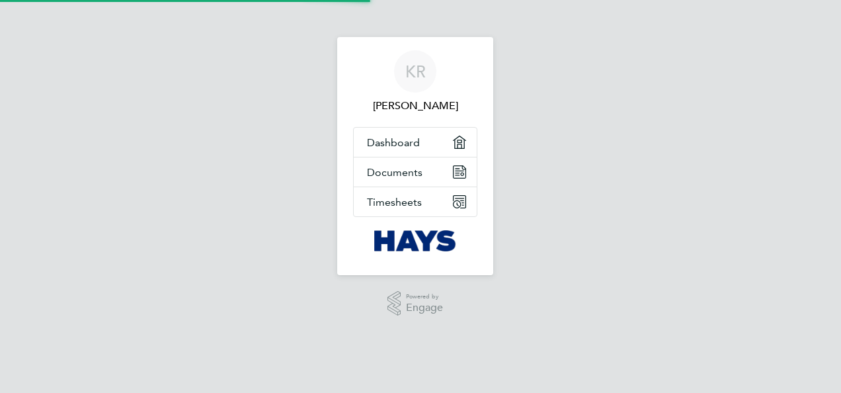 This screenshot has height=393, width=841. What do you see at coordinates (415, 71) in the screenshot?
I see `span: KR` at bounding box center [415, 71].